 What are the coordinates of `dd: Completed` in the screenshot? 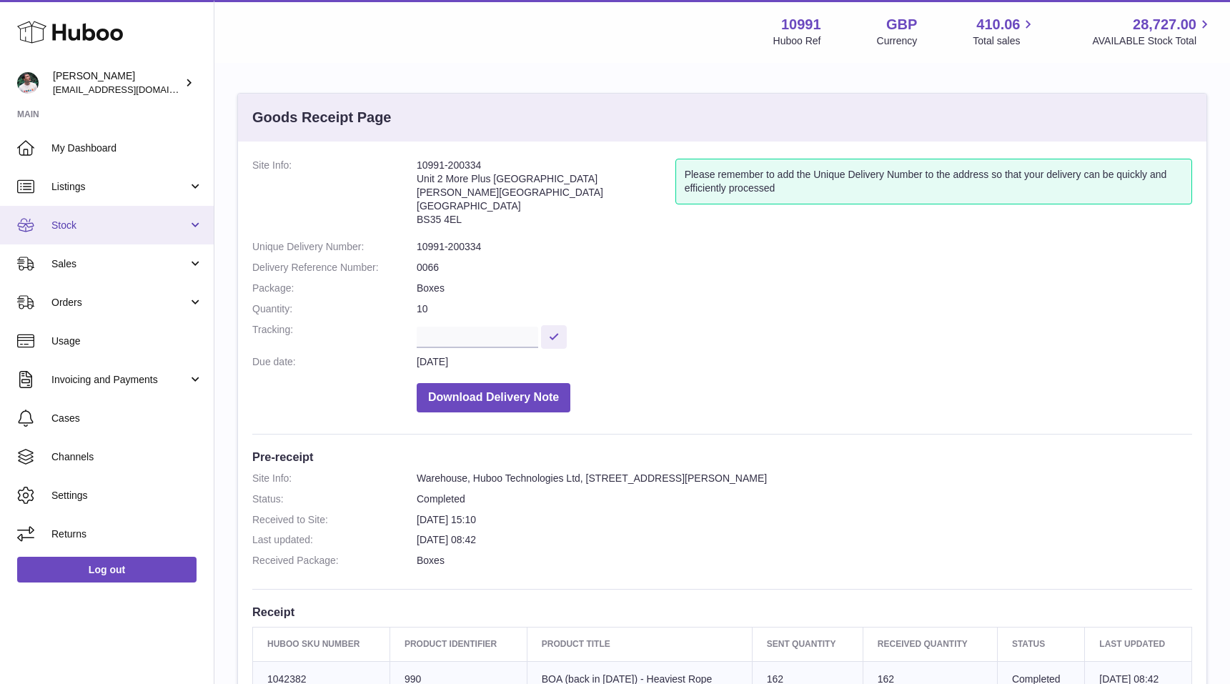 It's located at (804, 499).